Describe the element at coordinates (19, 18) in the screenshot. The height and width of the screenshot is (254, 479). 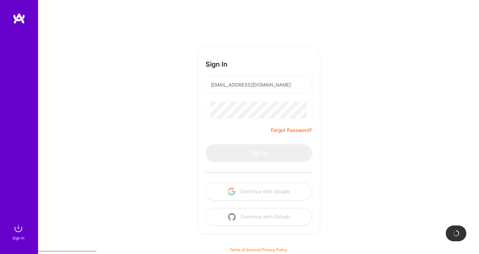
I see `img: logo` at that location.